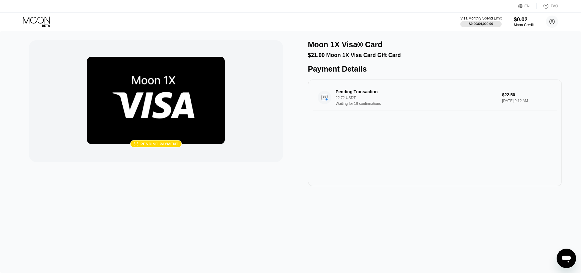 Image resolution: width=581 pixels, height=273 pixels. I want to click on div: 22.72 USDT, so click(417, 98).